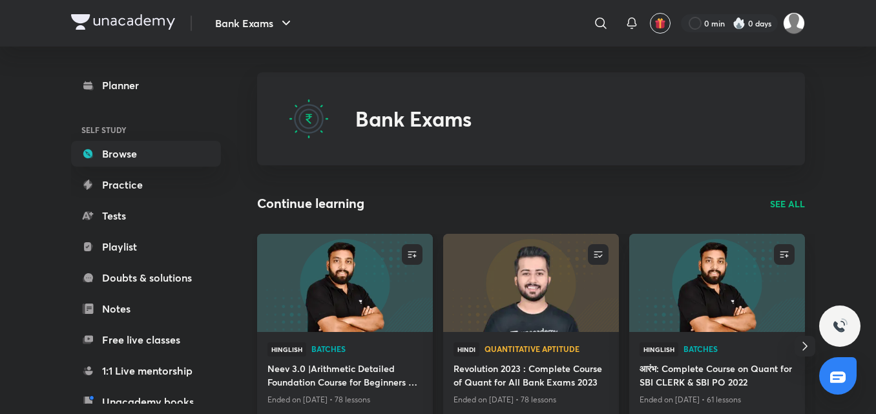 Image resolution: width=876 pixels, height=414 pixels. Describe the element at coordinates (531, 377) in the screenshot. I see `h4: Revolution 2023 : Complete Course of Quant for All Bank Exams 2023` at that location.